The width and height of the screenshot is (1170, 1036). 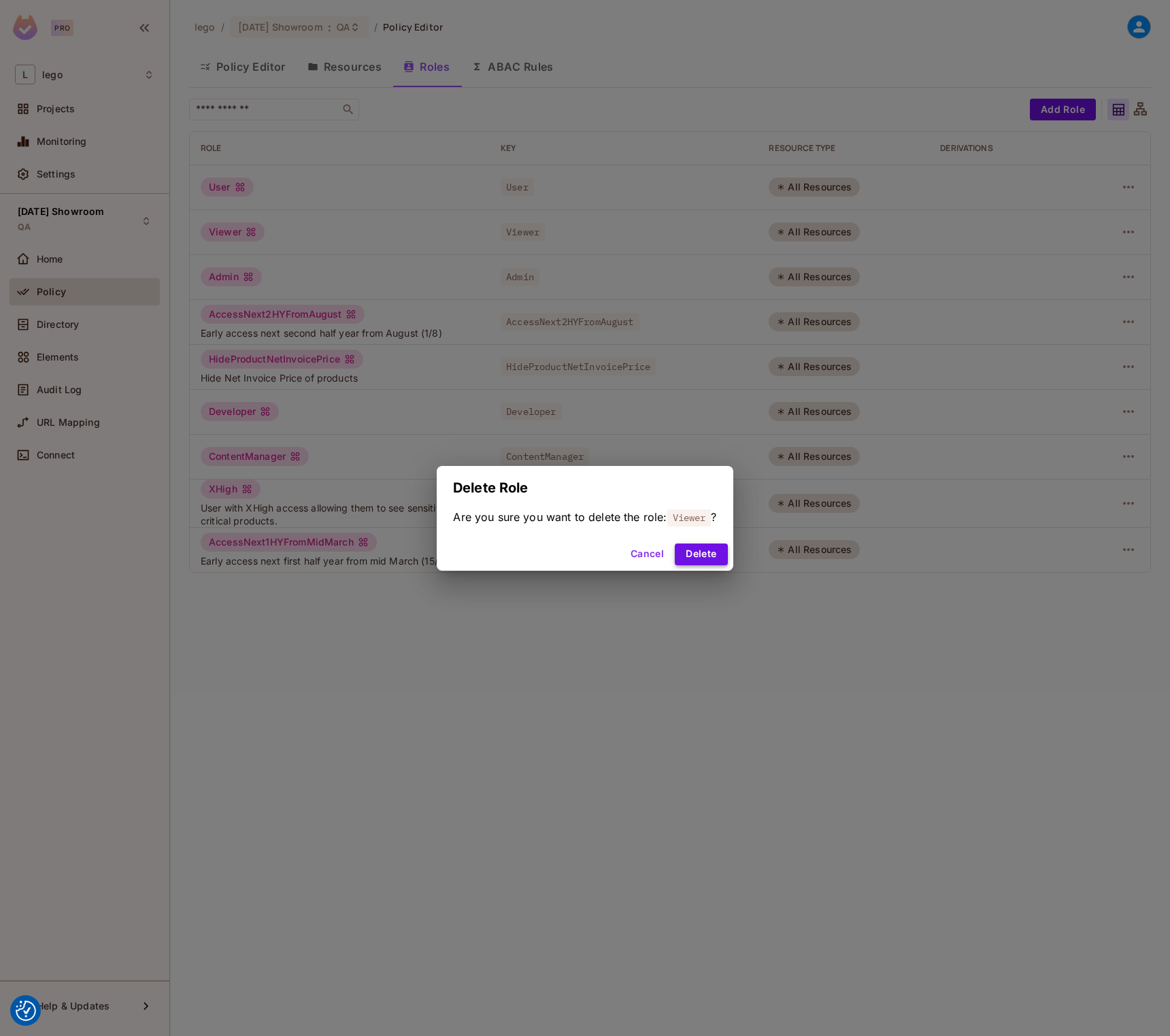 What do you see at coordinates (26, 1010) in the screenshot?
I see `img: Revisit consent button` at bounding box center [26, 1010].